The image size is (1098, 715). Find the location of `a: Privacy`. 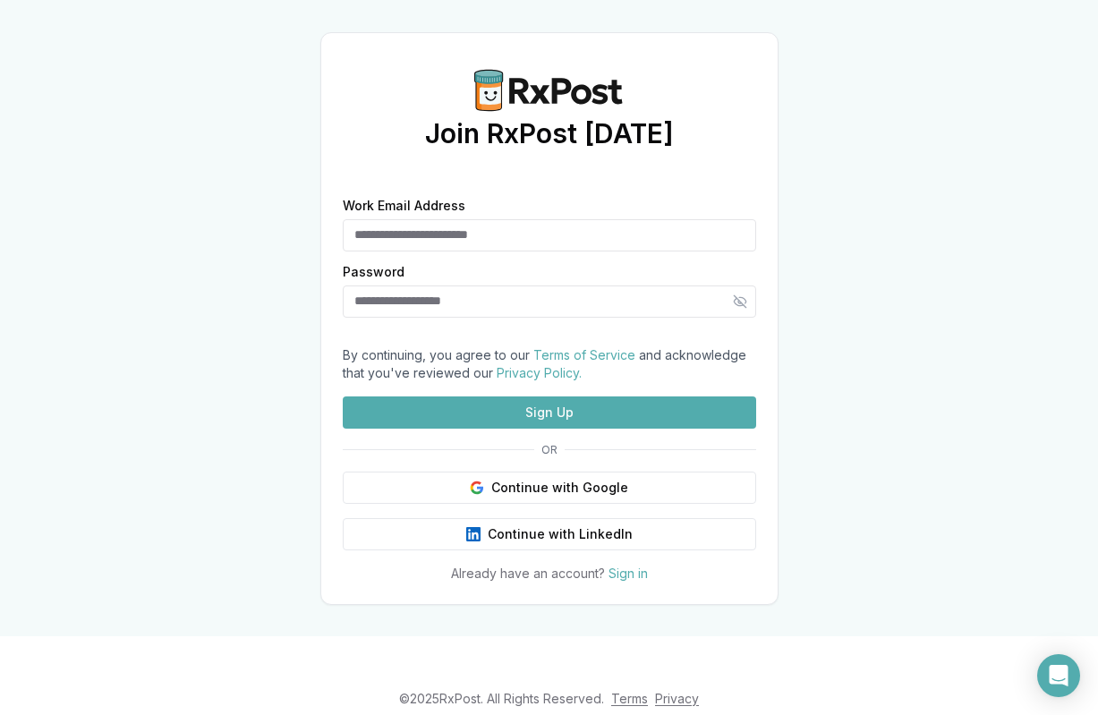

a: Privacy is located at coordinates (677, 698).